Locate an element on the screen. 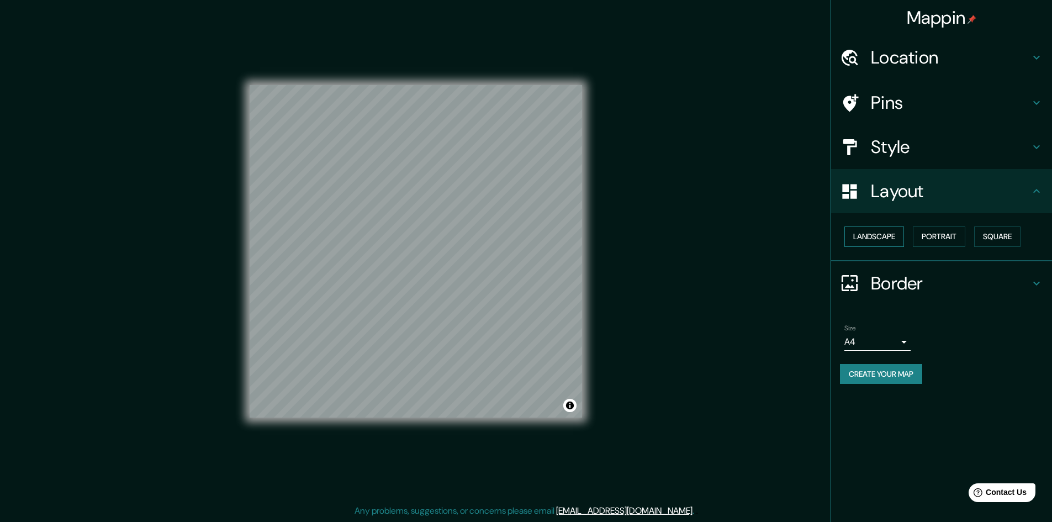  div: Style is located at coordinates (942, 147).